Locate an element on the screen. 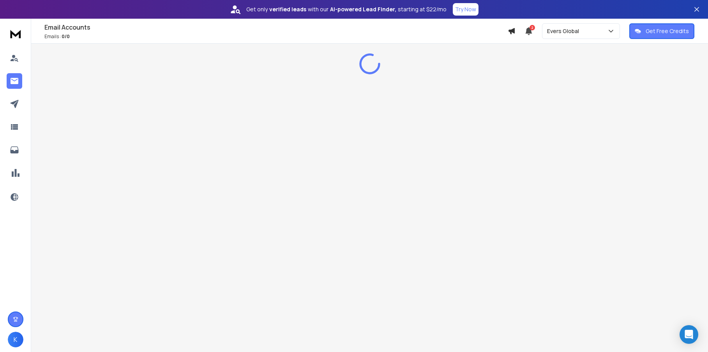  p: Try Now is located at coordinates (466, 9).